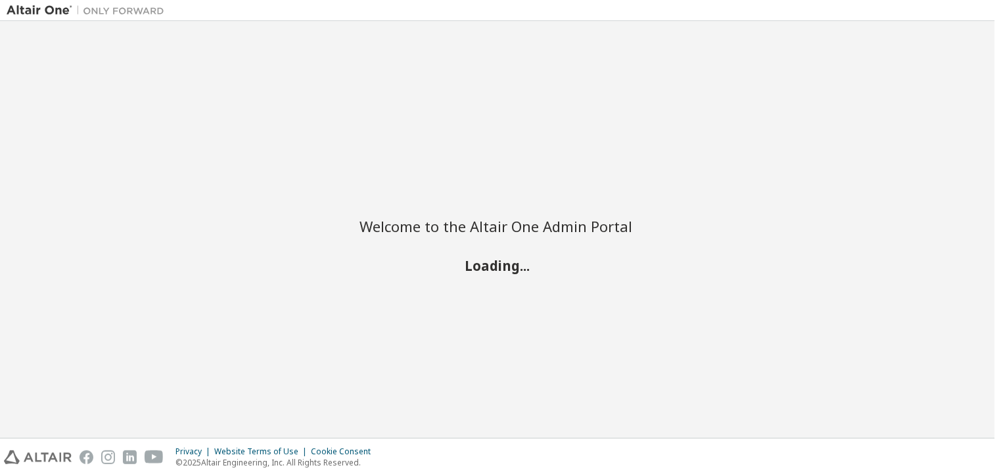 This screenshot has height=476, width=995. I want to click on img: youtube.svg, so click(154, 457).